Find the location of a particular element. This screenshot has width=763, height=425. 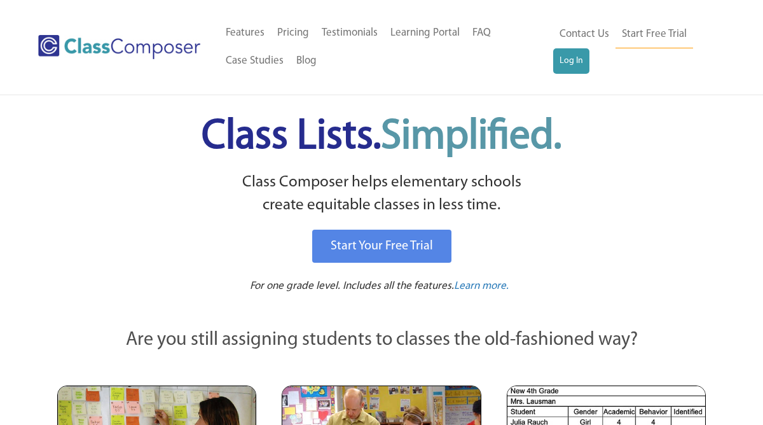

a: Features is located at coordinates (245, 33).